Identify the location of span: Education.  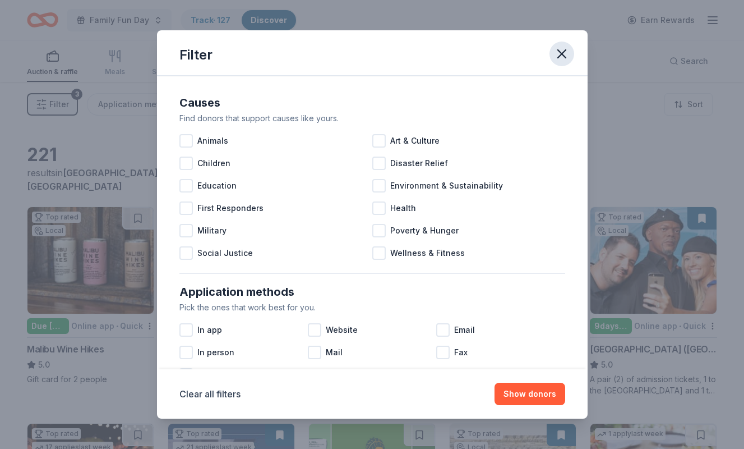
(217, 186).